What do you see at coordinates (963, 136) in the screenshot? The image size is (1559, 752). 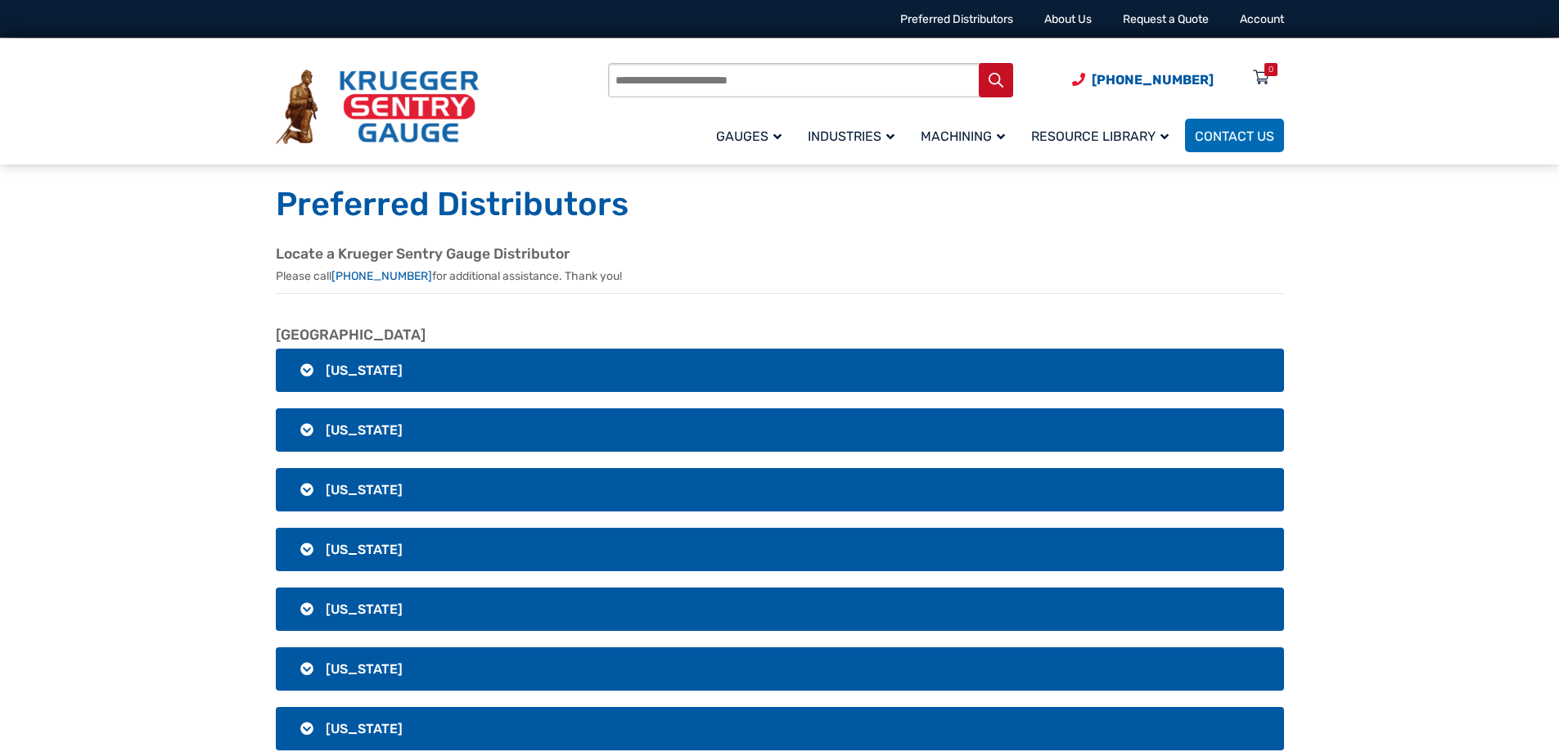 I see `span: Machining` at bounding box center [963, 136].